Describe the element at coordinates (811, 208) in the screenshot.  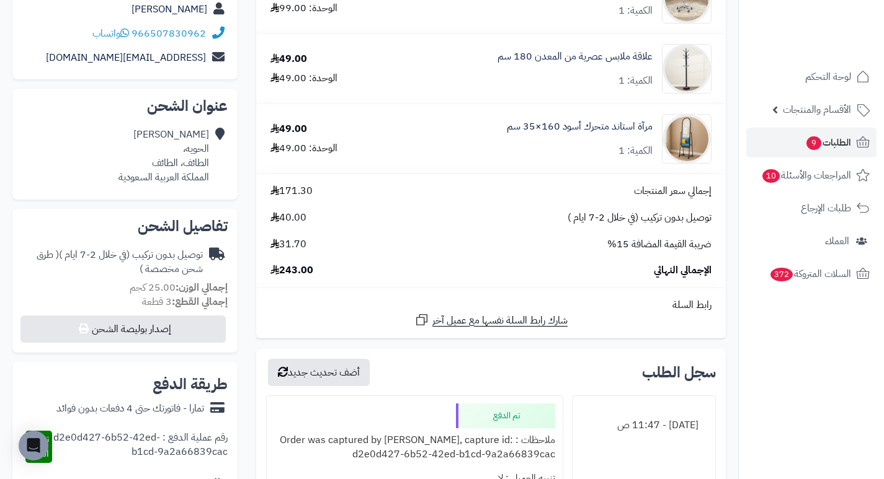
I see `a: طلبات الإرجاع` at that location.